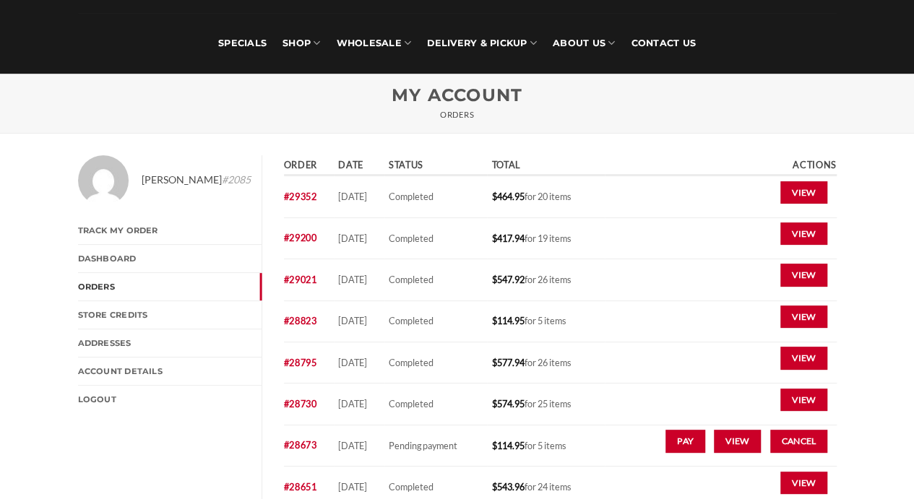 This screenshot has width=914, height=499. What do you see at coordinates (545, 404) in the screenshot?
I see `td: for 25 items` at bounding box center [545, 404].